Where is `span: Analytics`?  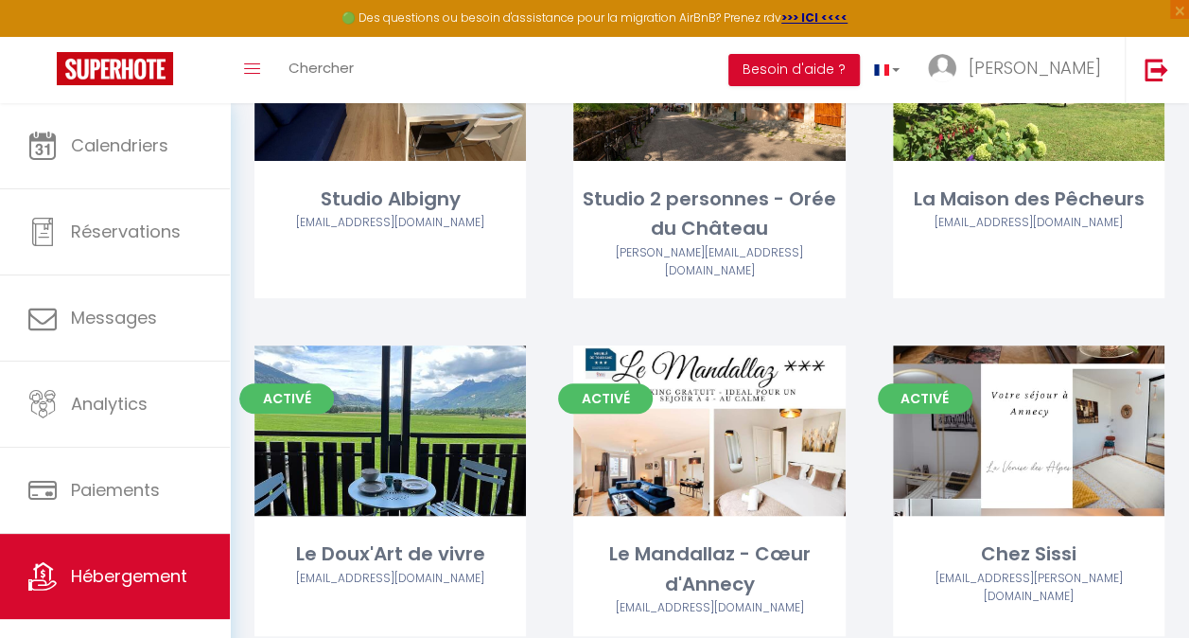
span: Analytics is located at coordinates (109, 403).